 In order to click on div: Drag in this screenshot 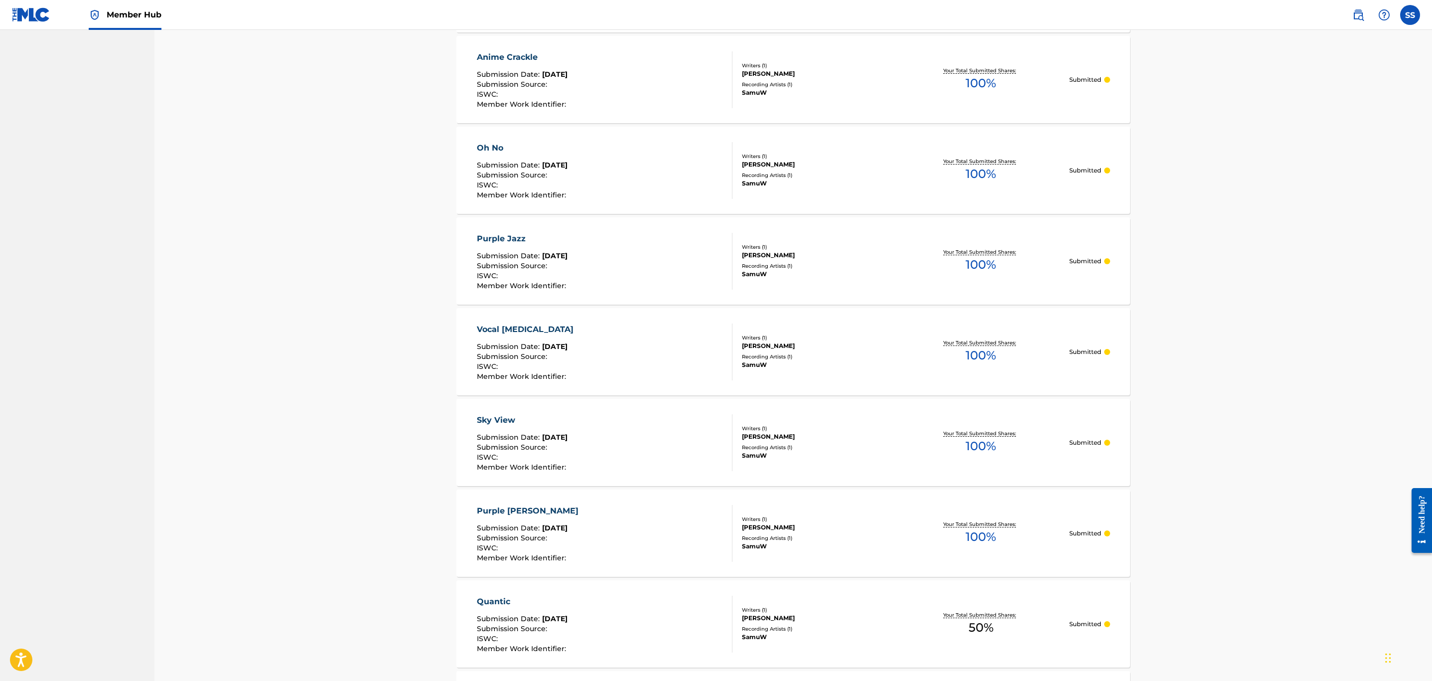, I will do `click(1388, 658)`.